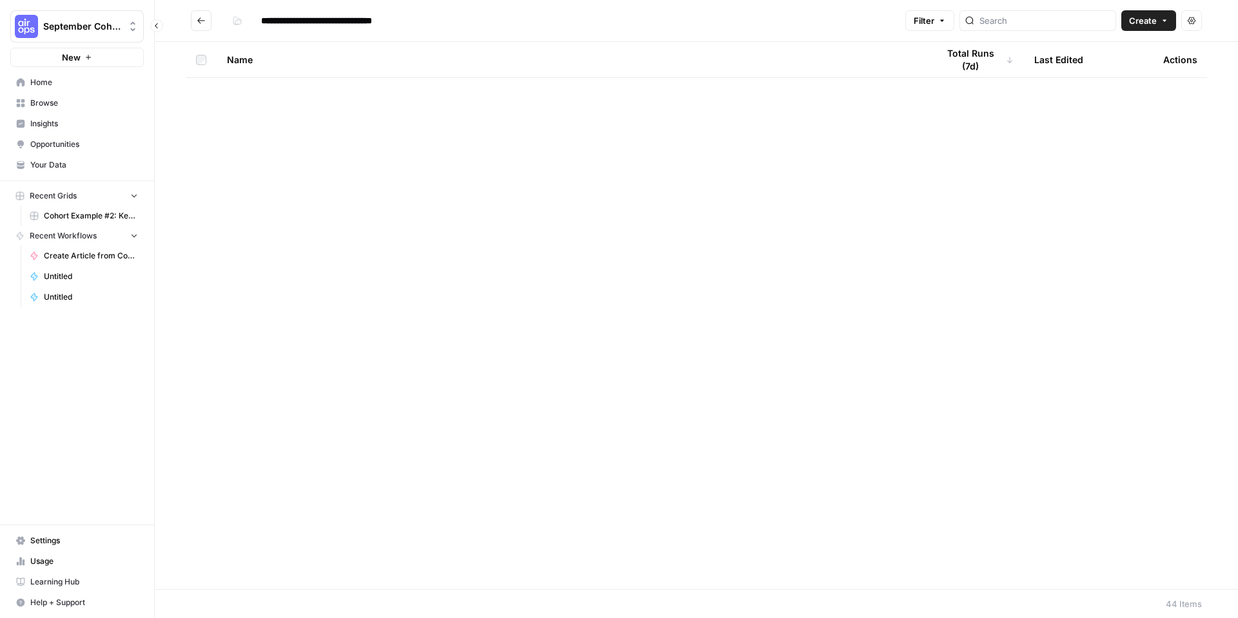 The image size is (1238, 618). Describe the element at coordinates (84, 216) in the screenshot. I see `a: Cohort Example #2: Keyword -> Outline -> Article (Hibaaq A)` at that location.